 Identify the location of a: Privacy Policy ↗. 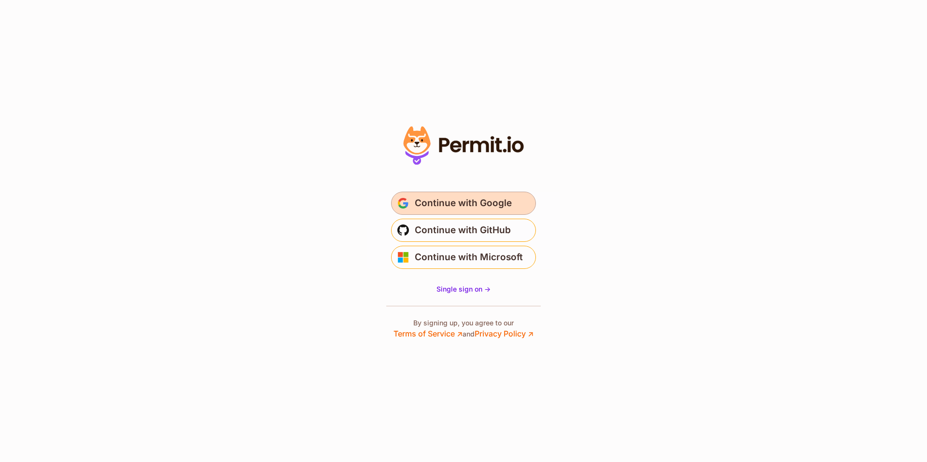
(504, 333).